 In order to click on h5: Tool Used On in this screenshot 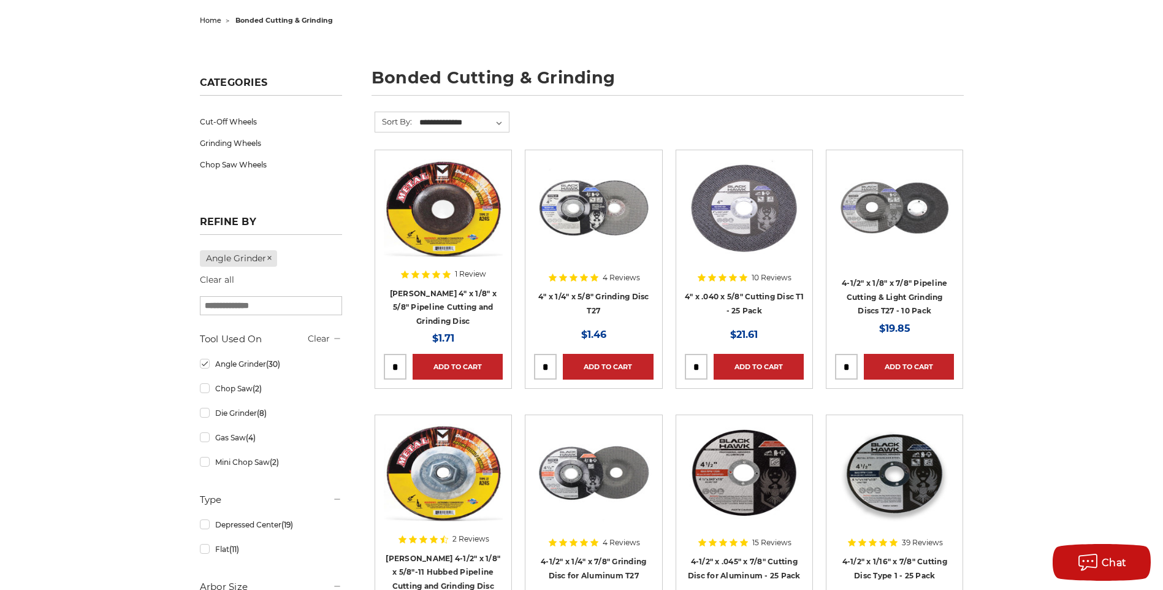, I will do `click(271, 339)`.